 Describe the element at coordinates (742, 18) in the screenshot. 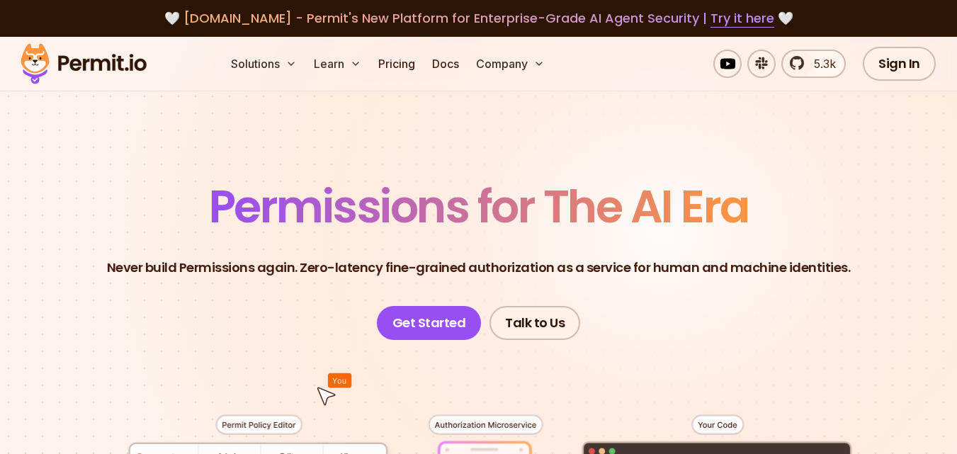

I see `a: Try it here` at that location.